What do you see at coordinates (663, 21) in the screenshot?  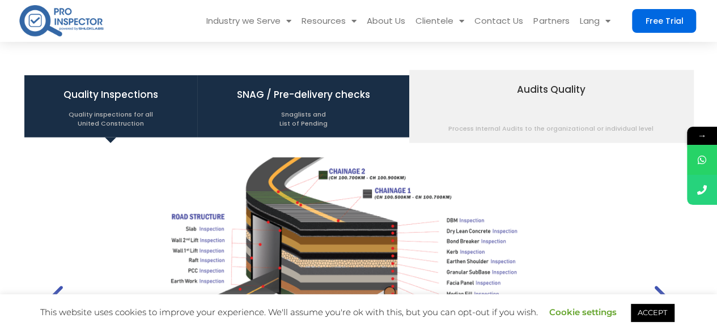 I see `span: Free Trial` at bounding box center [663, 21].